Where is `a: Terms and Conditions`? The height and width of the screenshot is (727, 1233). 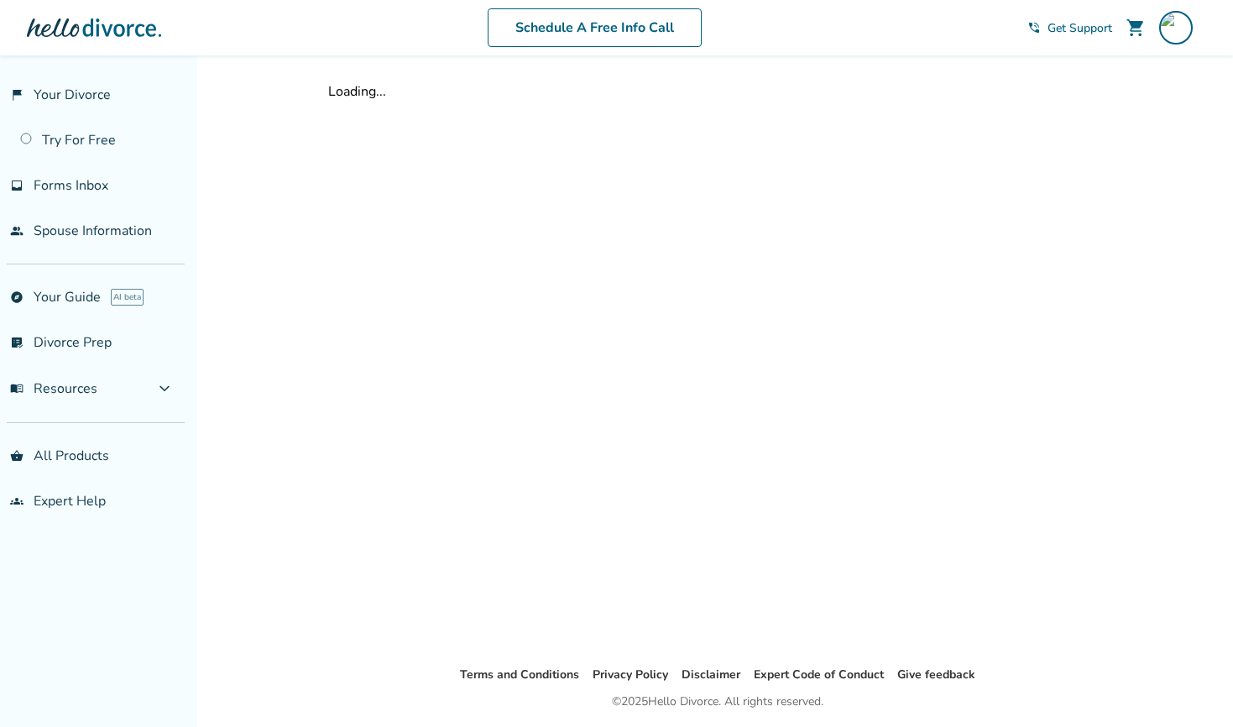 a: Terms and Conditions is located at coordinates (520, 674).